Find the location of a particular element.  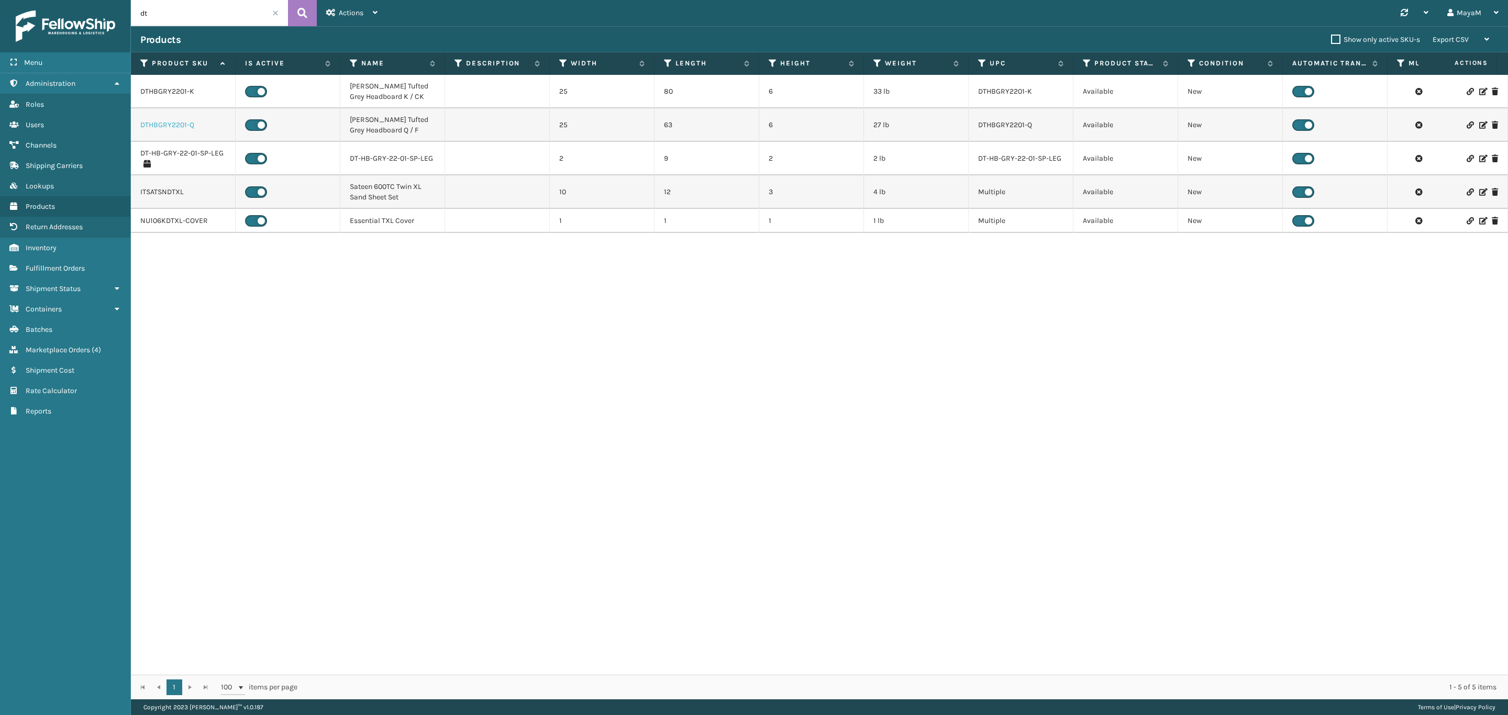

a: NU106KDTXL-COVER is located at coordinates (174, 221).